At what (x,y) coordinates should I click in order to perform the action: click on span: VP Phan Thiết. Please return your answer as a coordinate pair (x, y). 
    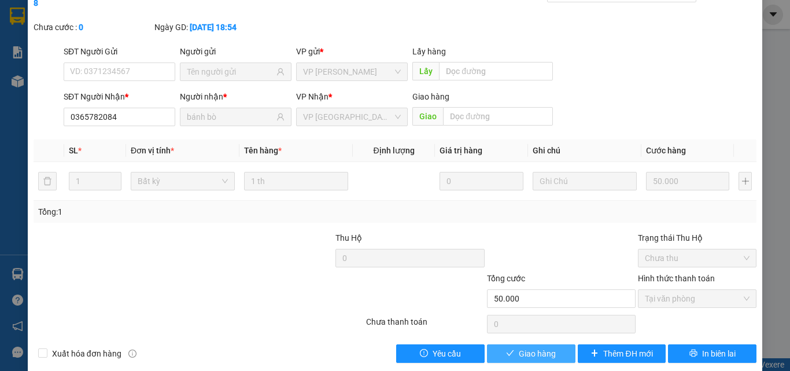
    Looking at the image, I should click on (351, 72).